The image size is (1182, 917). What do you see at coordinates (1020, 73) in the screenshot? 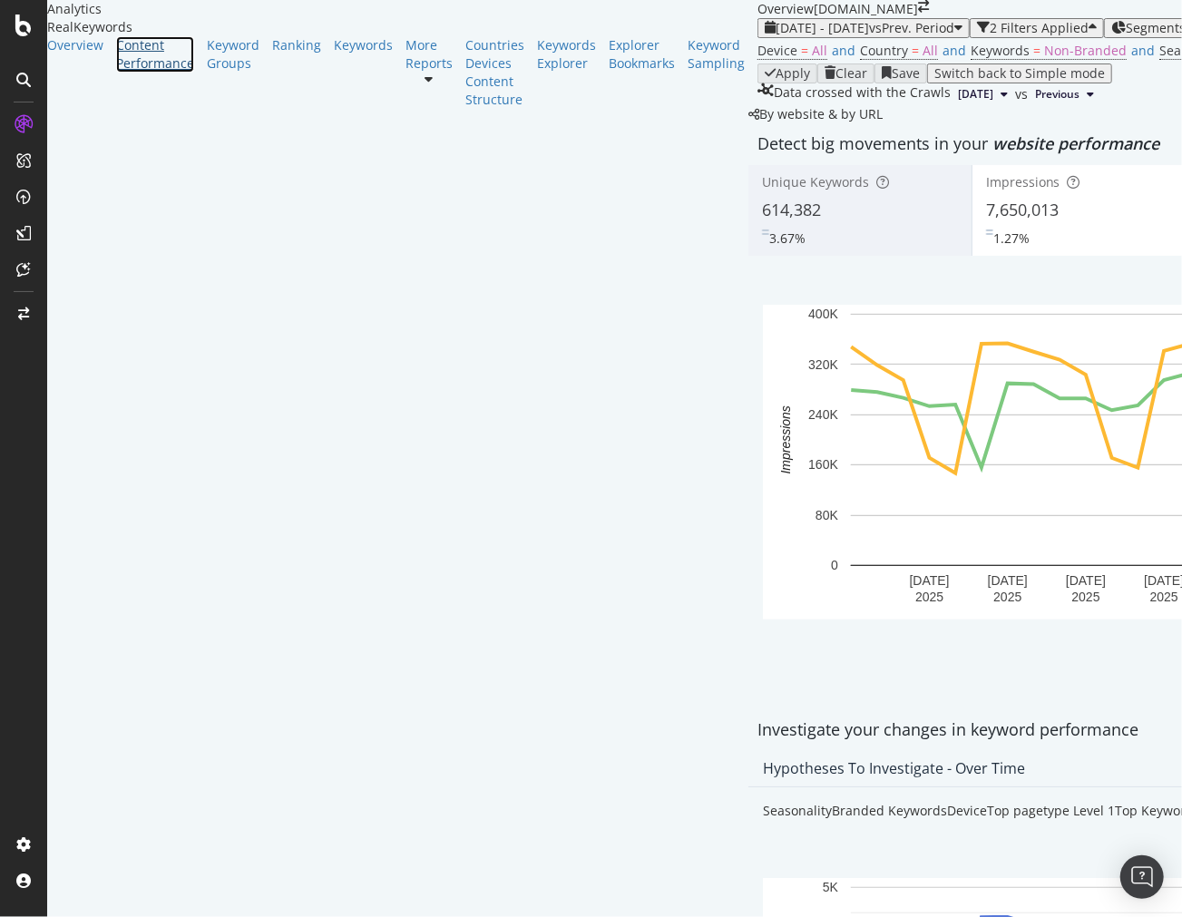
I see `div: Switch back to Simple mode` at bounding box center [1020, 73].